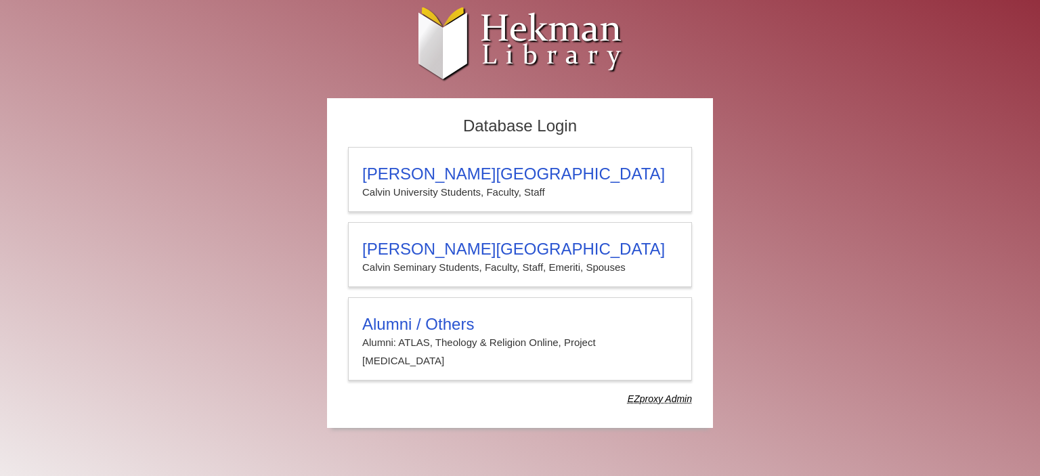 The height and width of the screenshot is (476, 1040). I want to click on p: Calvin University Students, Faculty, Staff, so click(520, 192).